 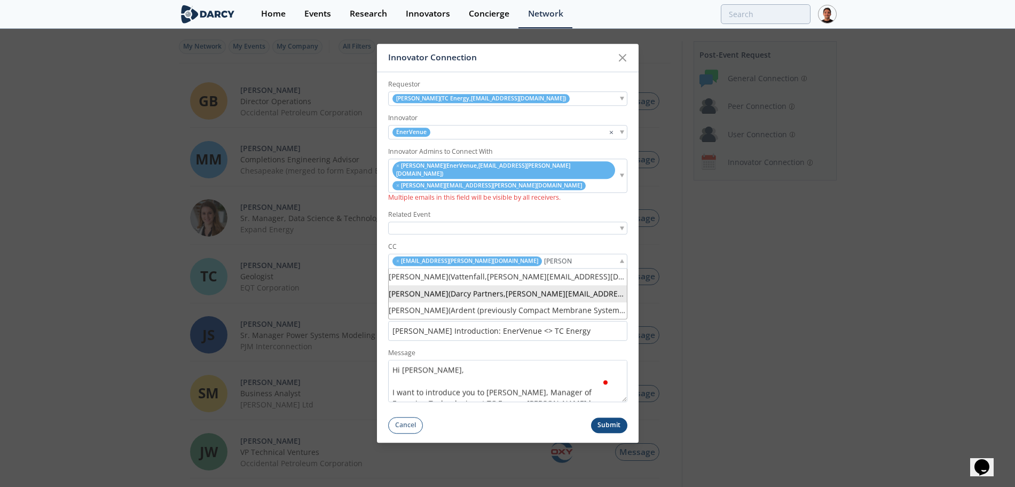 I want to click on img: Profile, so click(x=827, y=14).